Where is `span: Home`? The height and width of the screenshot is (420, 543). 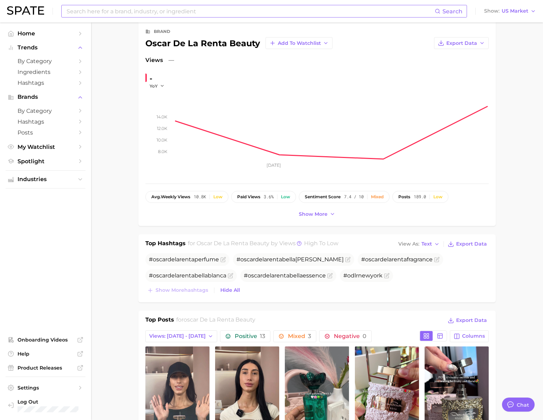
span: Home is located at coordinates (46, 33).